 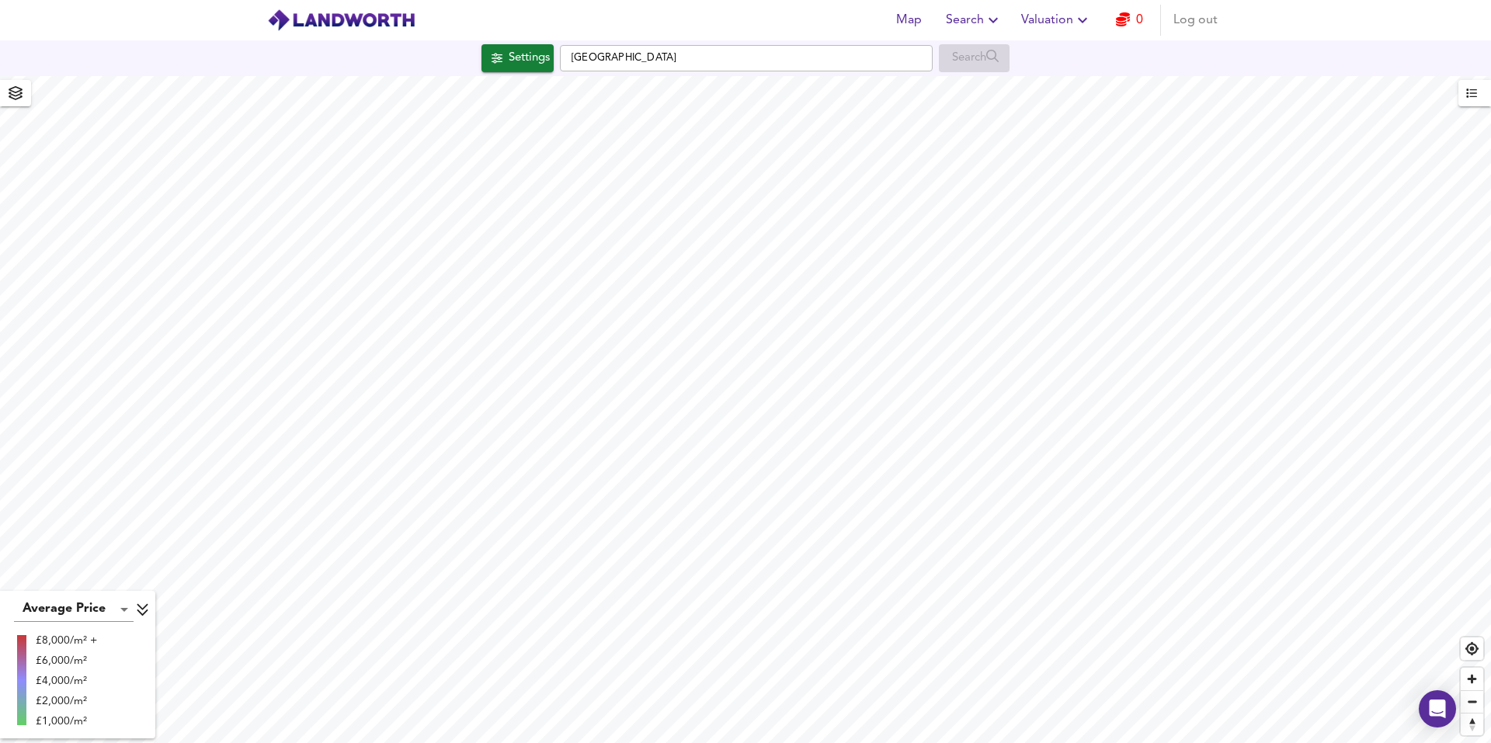 What do you see at coordinates (1129, 20) in the screenshot?
I see `button: 0` at bounding box center [1129, 20].